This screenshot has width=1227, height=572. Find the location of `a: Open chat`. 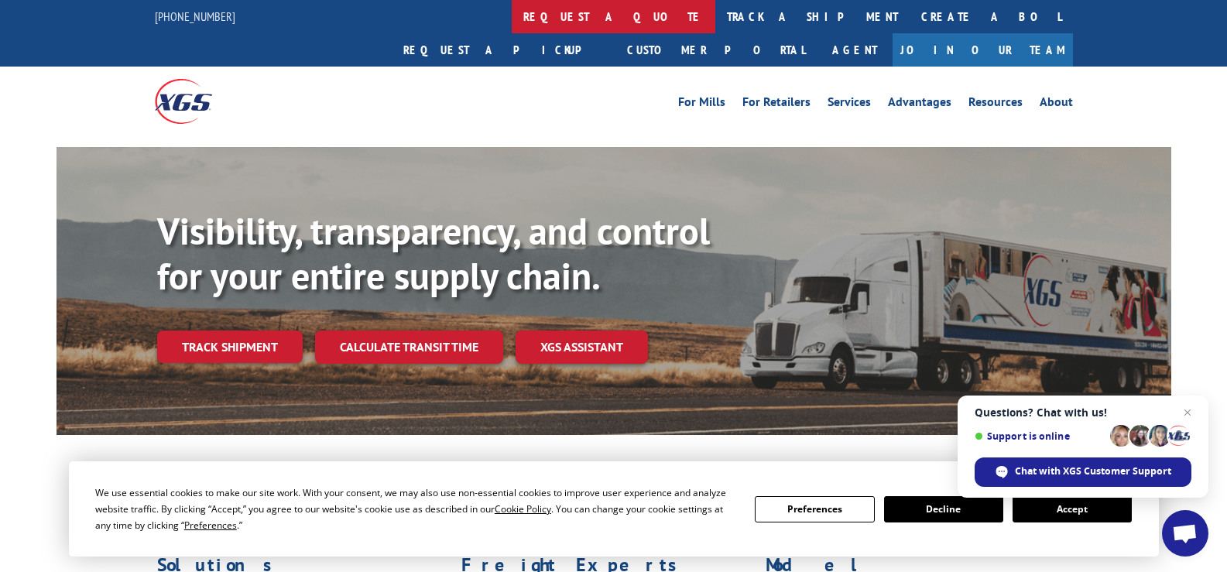

a: Open chat is located at coordinates (1185, 533).